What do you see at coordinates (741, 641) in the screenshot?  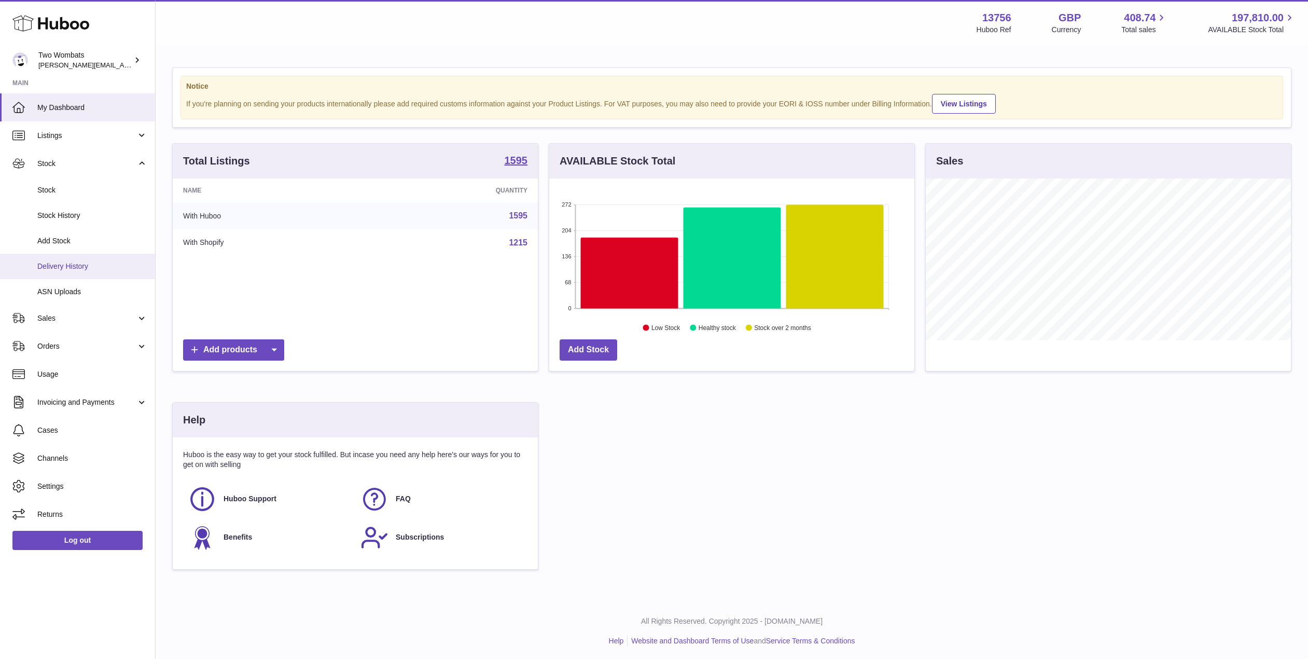 I see `li: and` at bounding box center [741, 641].